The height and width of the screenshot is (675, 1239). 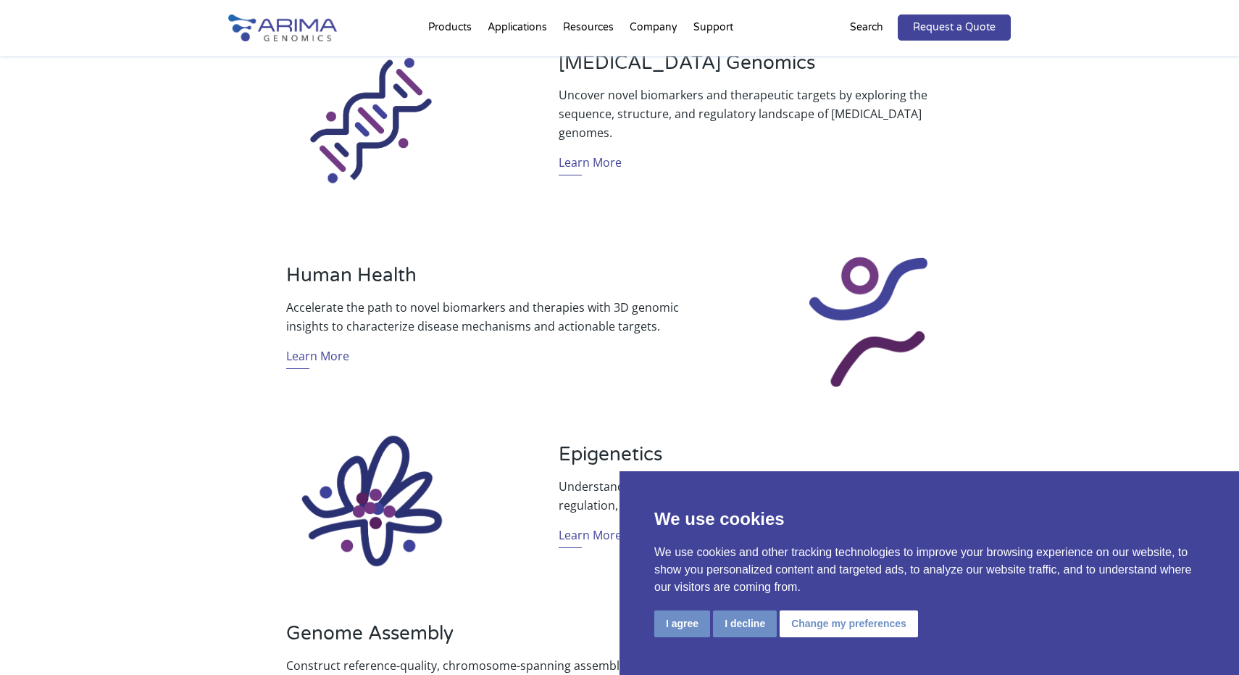 What do you see at coordinates (756, 496) in the screenshot?
I see `p: Understand how spatial relationships in genome structure impact gene regulation, cellular develop...` at bounding box center [756, 496].